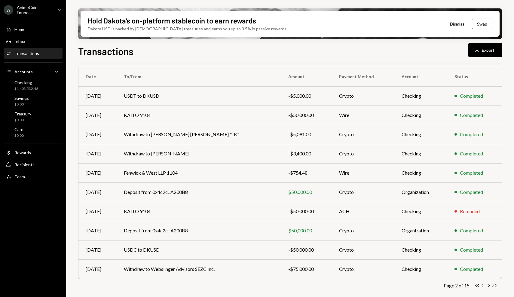 This screenshot has width=514, height=297. Describe the element at coordinates (33, 85) in the screenshot. I see `a: Checking$1,403,532.46` at that location.